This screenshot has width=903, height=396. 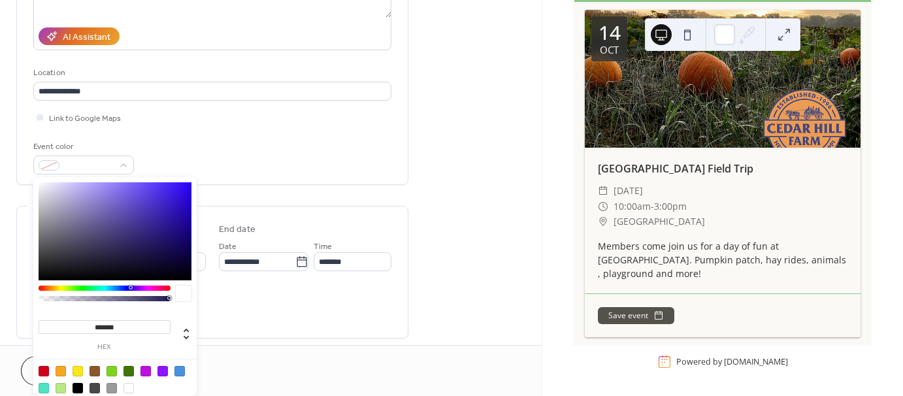 What do you see at coordinates (146, 371) in the screenshot?
I see `div: #BD10E0` at bounding box center [146, 371].